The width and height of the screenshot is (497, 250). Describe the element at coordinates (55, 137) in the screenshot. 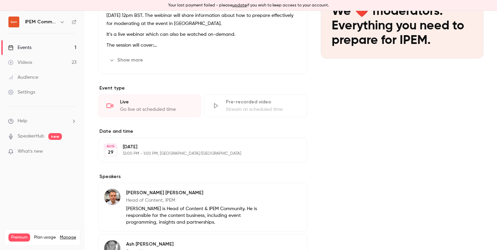

I see `span: new` at that location.